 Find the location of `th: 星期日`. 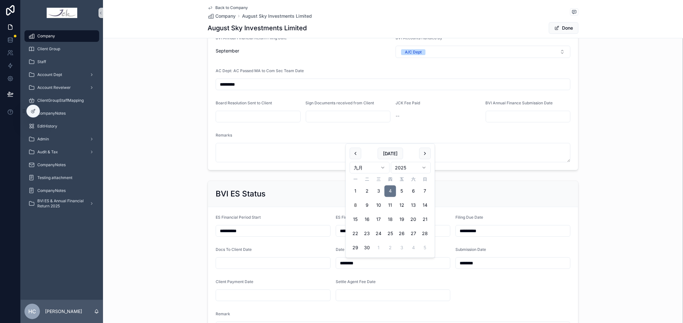

th: 星期日 is located at coordinates (425, 179).